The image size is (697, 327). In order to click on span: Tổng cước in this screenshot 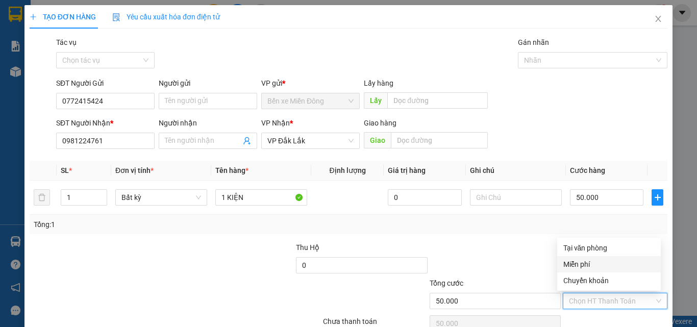, I will do `click(446, 283)`.